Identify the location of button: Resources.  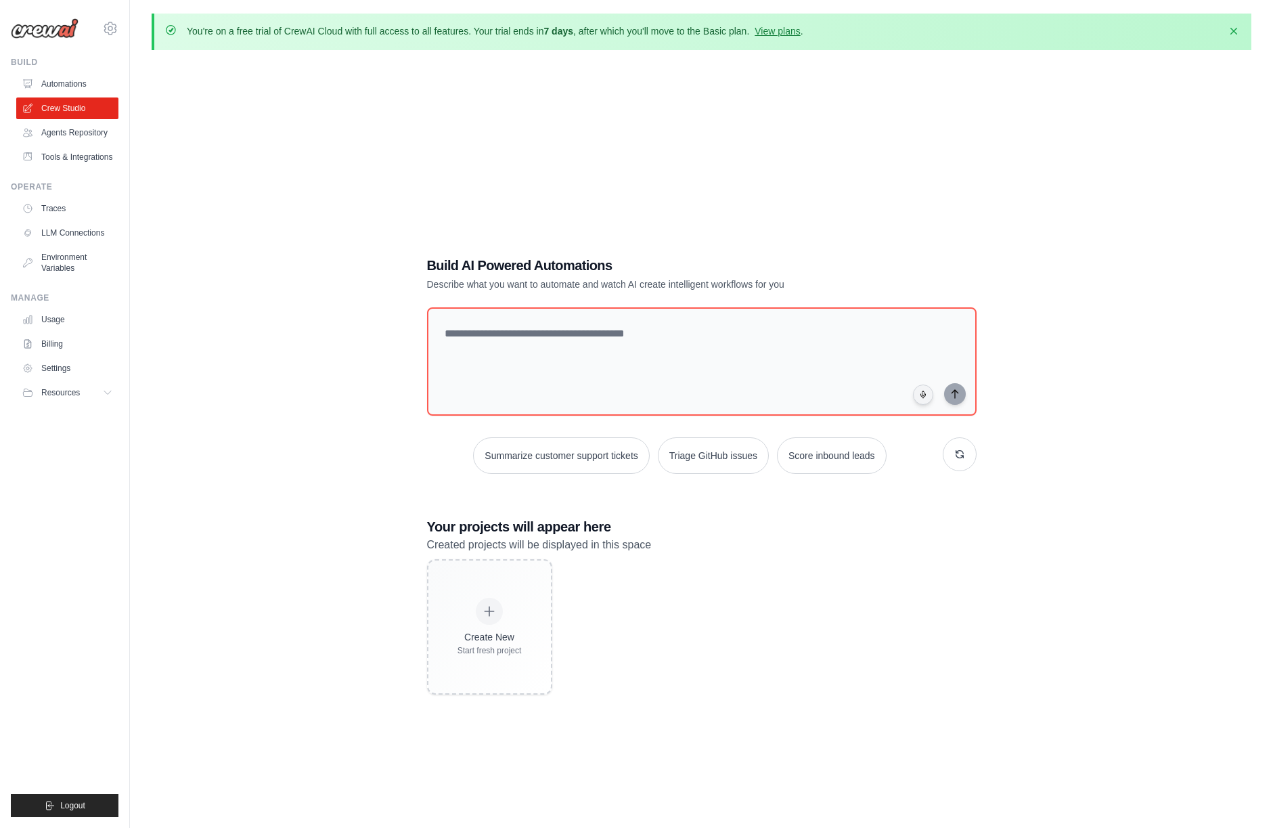
(67, 392).